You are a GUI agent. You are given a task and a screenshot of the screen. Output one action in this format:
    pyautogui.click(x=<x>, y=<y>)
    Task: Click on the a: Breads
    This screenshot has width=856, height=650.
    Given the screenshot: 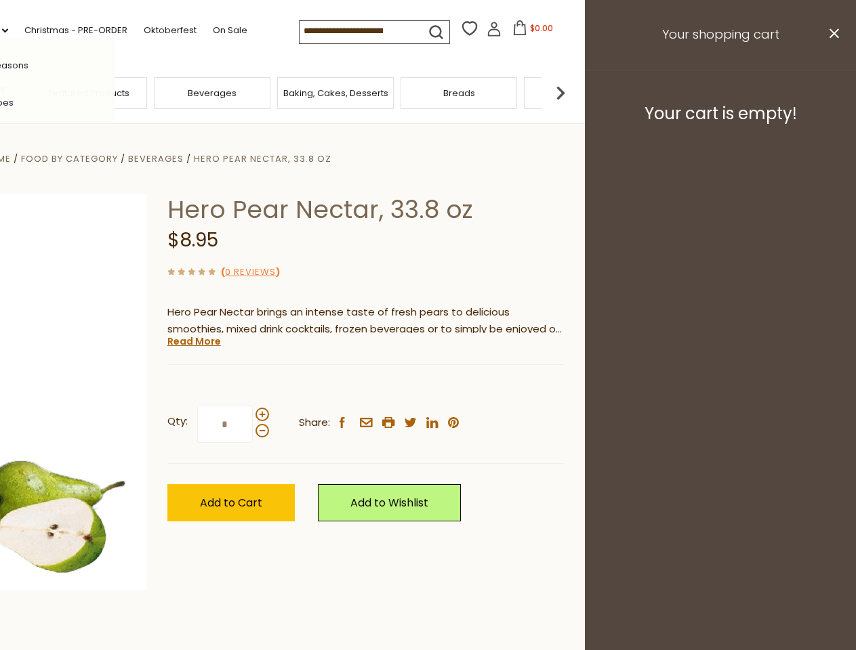 What is the action you would take?
    pyautogui.click(x=459, y=93)
    